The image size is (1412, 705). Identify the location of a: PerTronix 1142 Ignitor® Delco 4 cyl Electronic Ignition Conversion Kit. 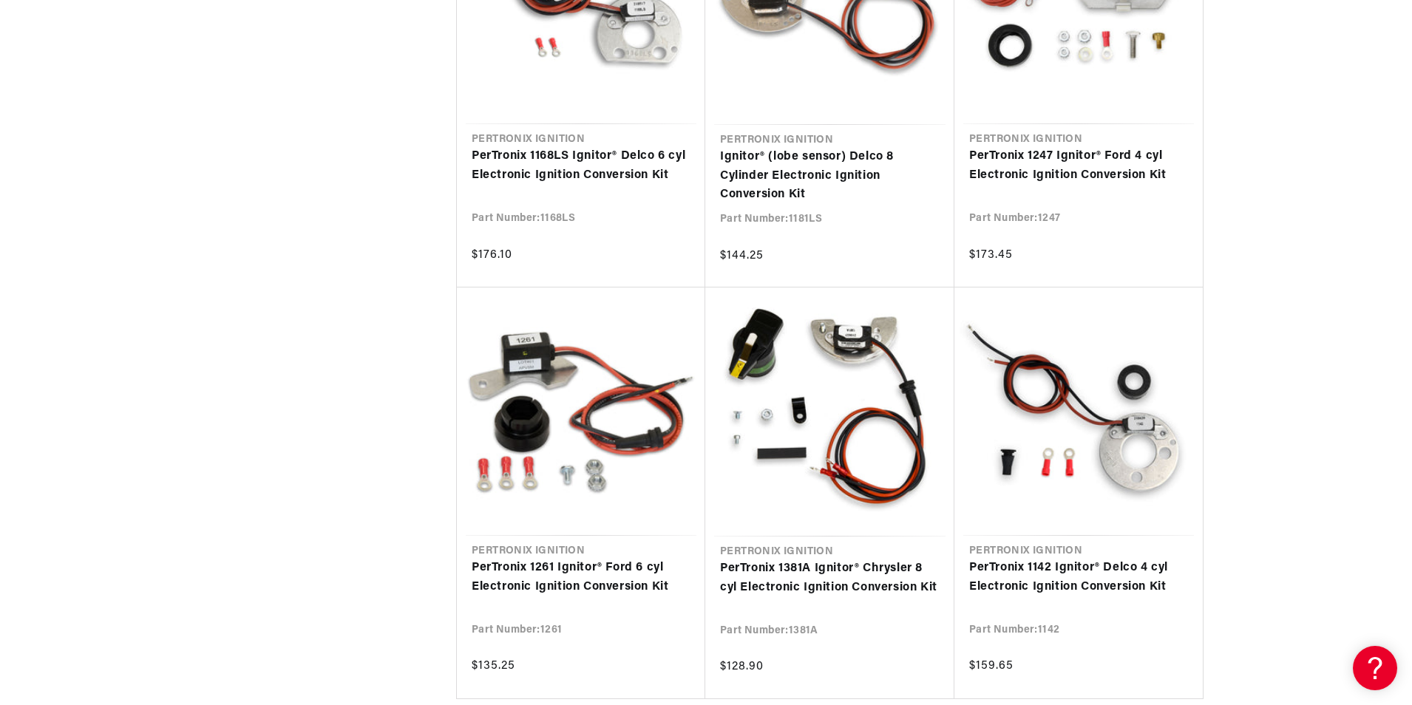
(1079, 578).